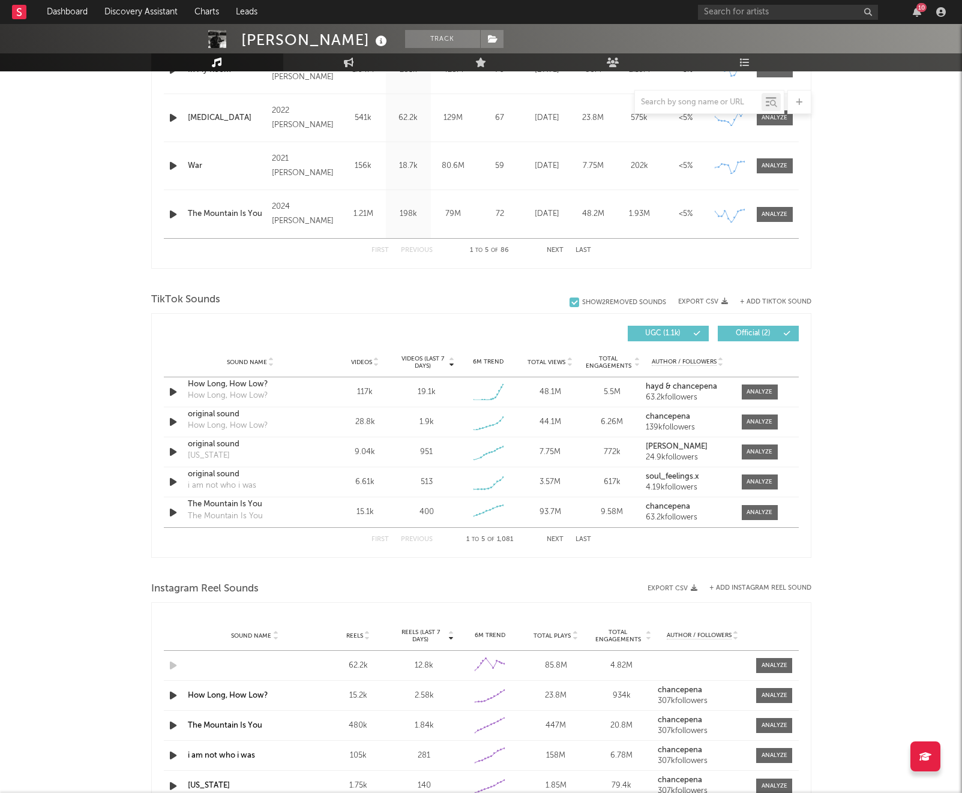 This screenshot has height=793, width=962. I want to click on div: 80.6M, so click(453, 166).